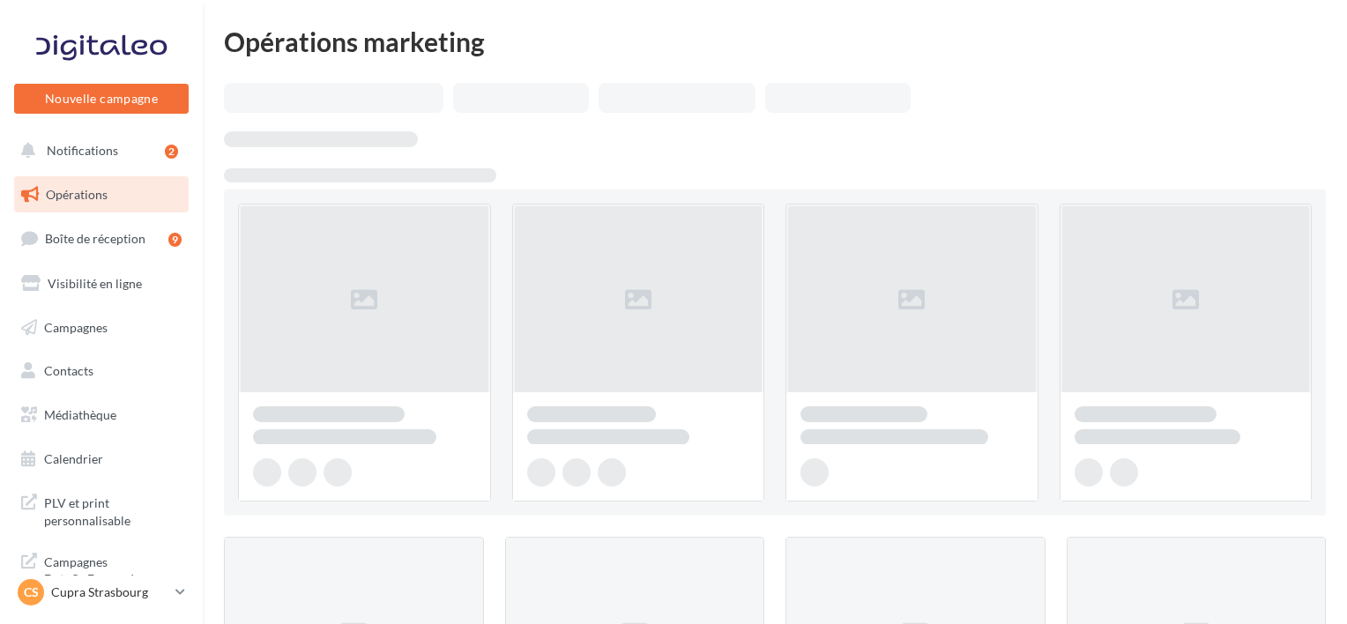 The width and height of the screenshot is (1347, 624). Describe the element at coordinates (109, 593) in the screenshot. I see `p: Cupra Strasbourg` at that location.